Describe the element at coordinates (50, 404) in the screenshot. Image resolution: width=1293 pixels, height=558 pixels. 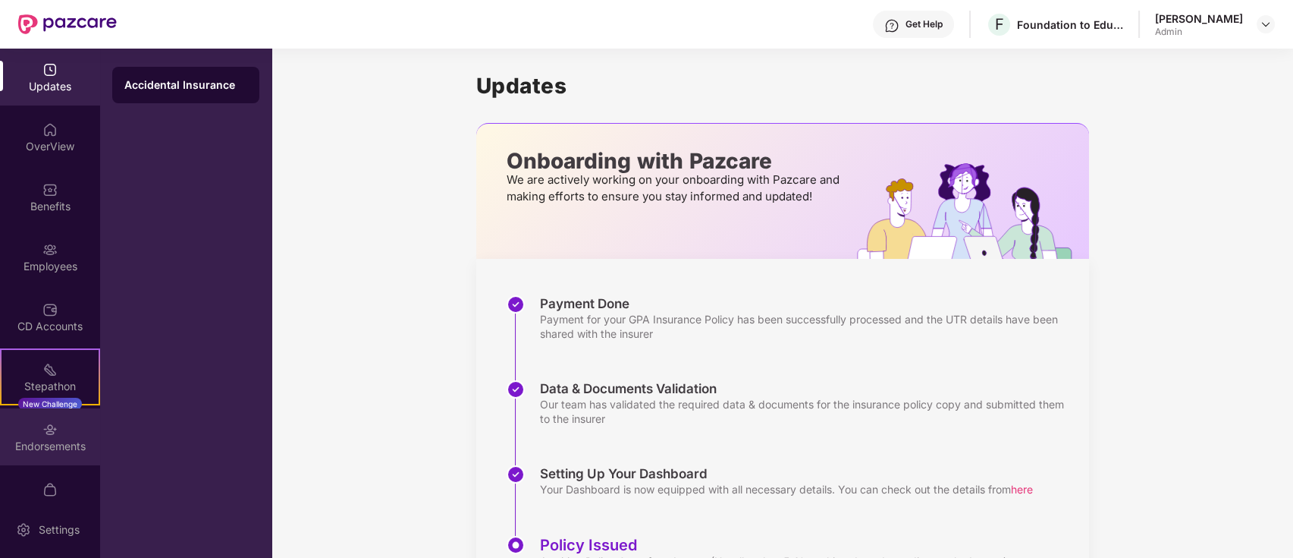
I see `div: New Challenge` at that location.